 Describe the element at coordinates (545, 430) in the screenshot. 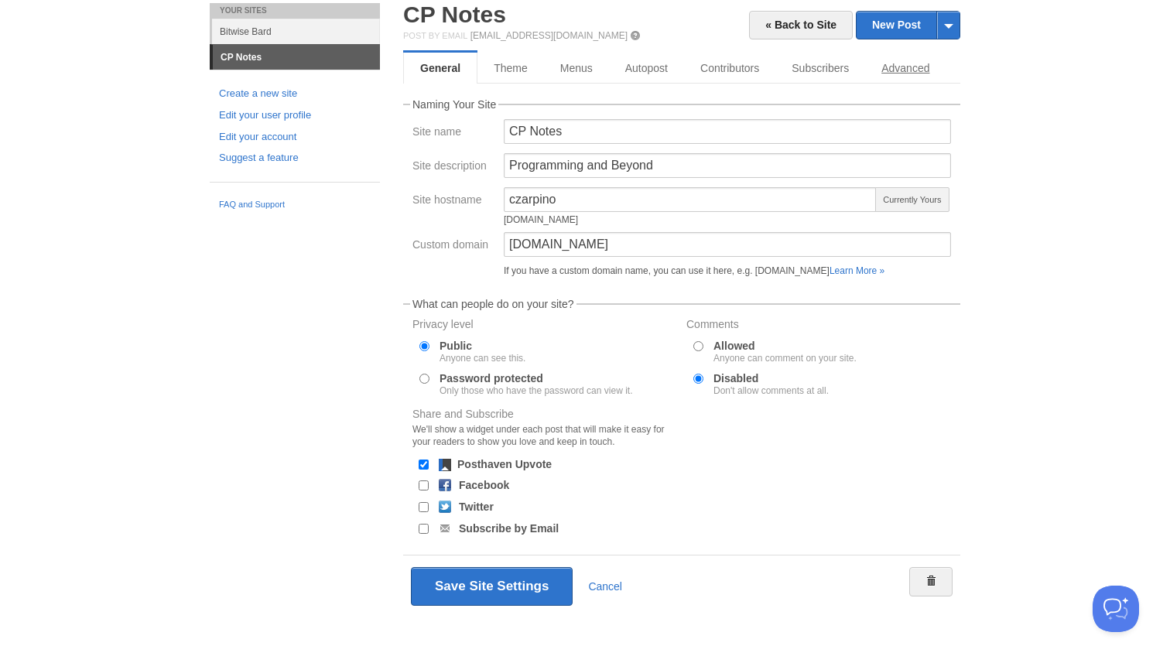

I see `label: Share and Subscribe` at that location.